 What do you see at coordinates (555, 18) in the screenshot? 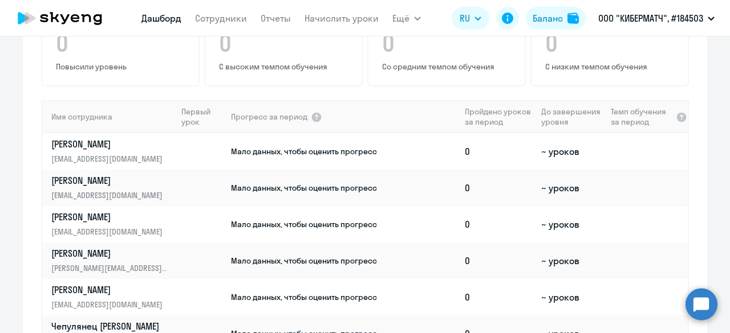
I see `a: Балансbalance` at bounding box center [555, 18].